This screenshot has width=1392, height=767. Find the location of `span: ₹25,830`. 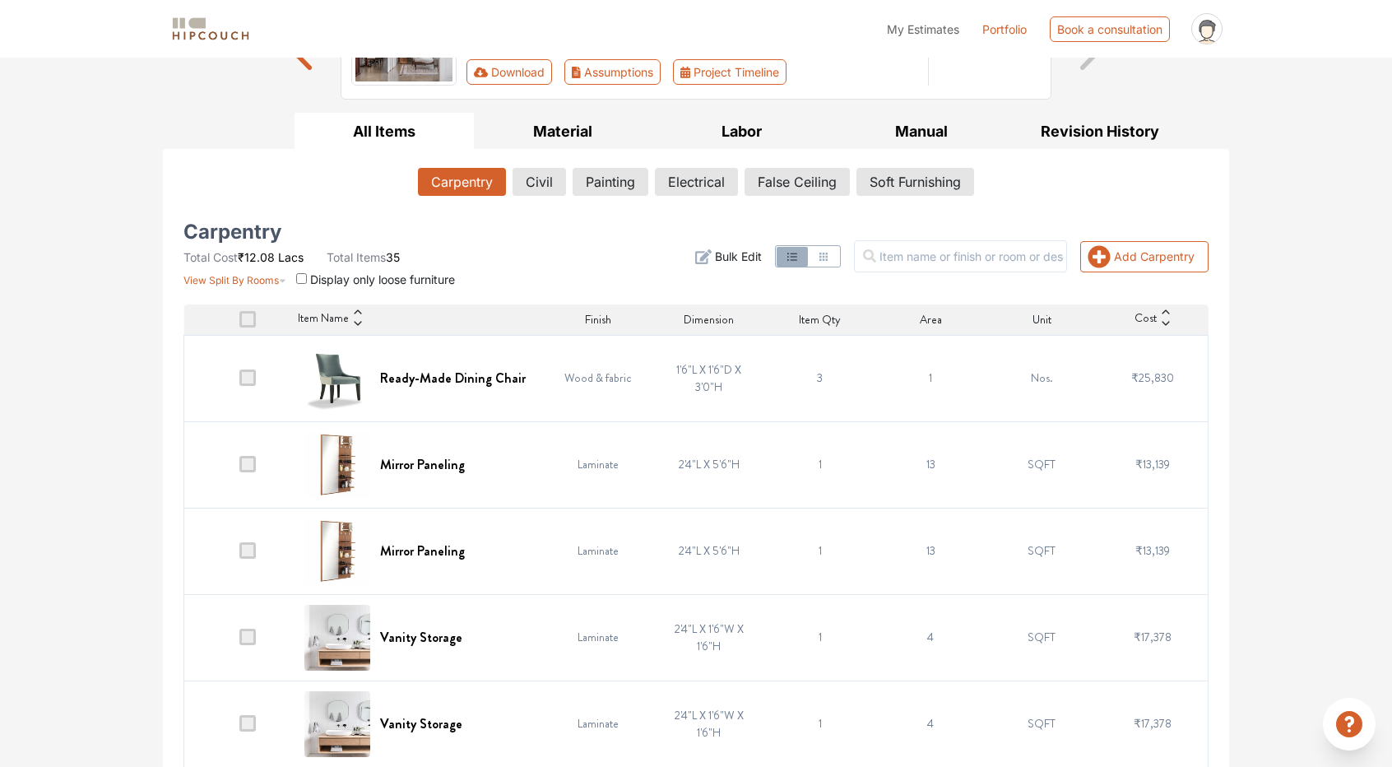

span: ₹25,830 is located at coordinates (1152, 378).